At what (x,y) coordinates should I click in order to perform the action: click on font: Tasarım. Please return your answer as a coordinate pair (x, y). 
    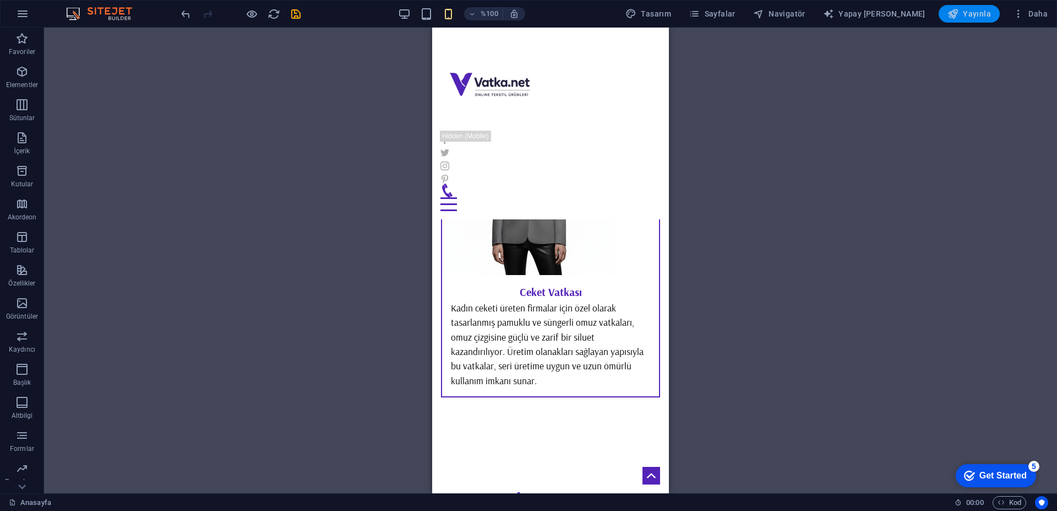
    Looking at the image, I should click on (656, 14).